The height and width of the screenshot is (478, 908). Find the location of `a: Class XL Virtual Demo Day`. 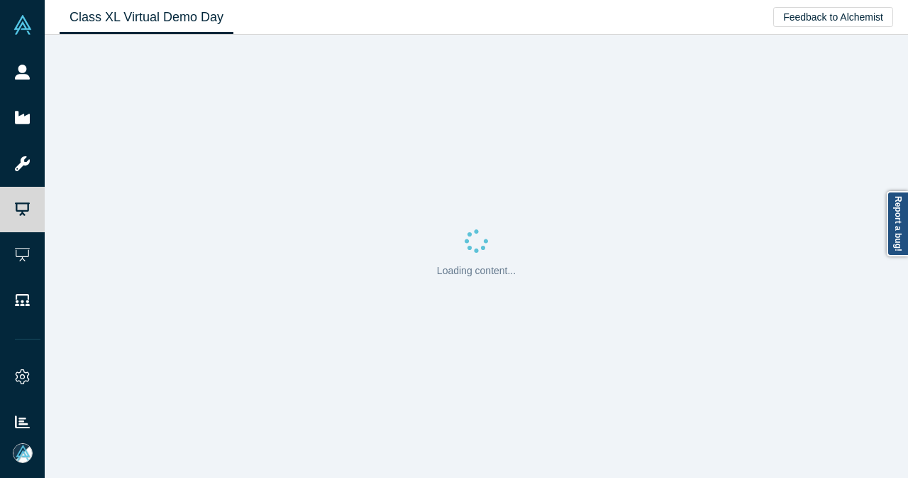

a: Class XL Virtual Demo Day is located at coordinates (146, 17).